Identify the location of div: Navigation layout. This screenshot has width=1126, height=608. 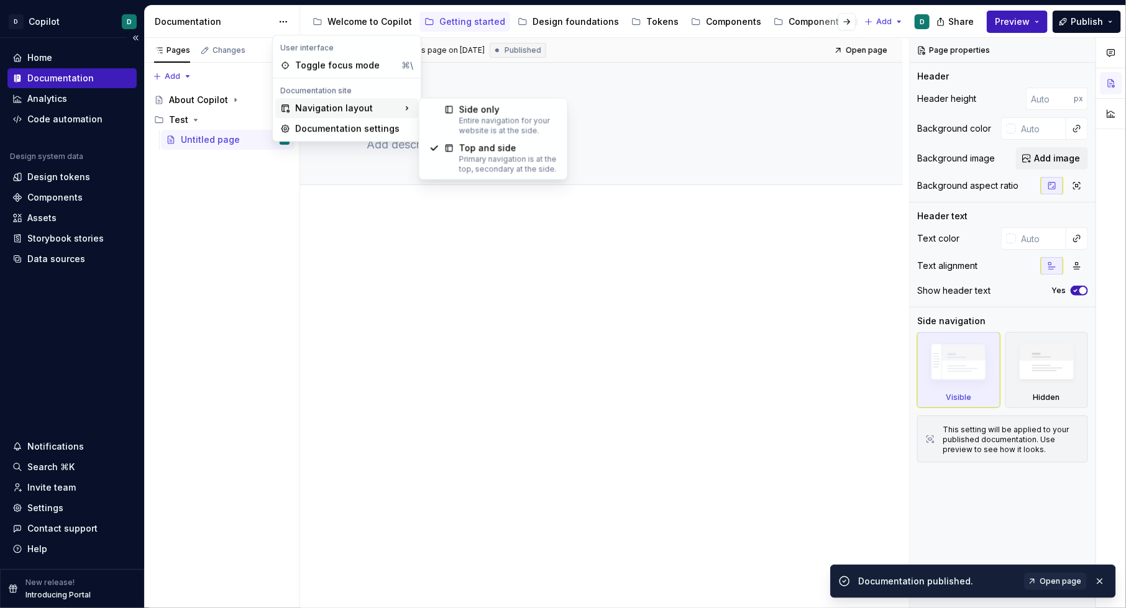
(347, 108).